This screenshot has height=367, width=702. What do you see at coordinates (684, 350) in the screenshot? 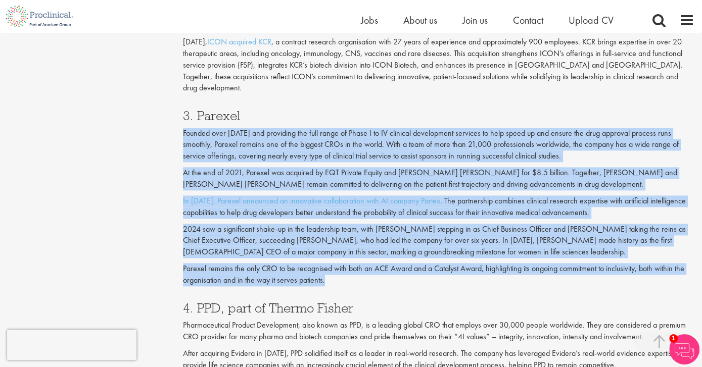
I see `img: Chatbot` at bounding box center [684, 350].